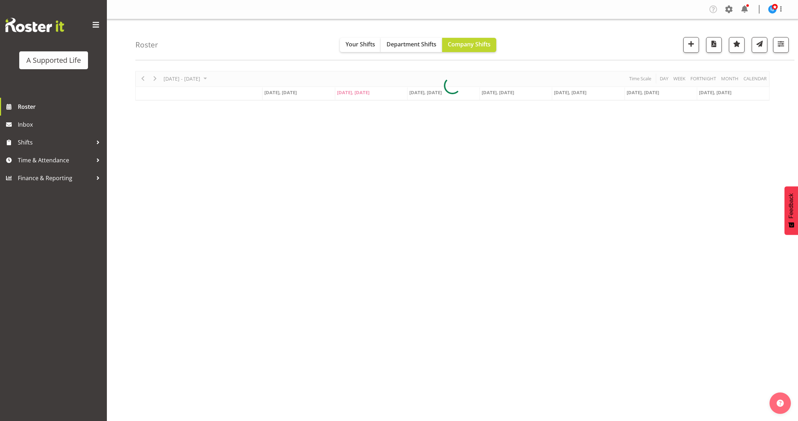 The width and height of the screenshot is (798, 421). I want to click on button: Company Shifts, so click(469, 45).